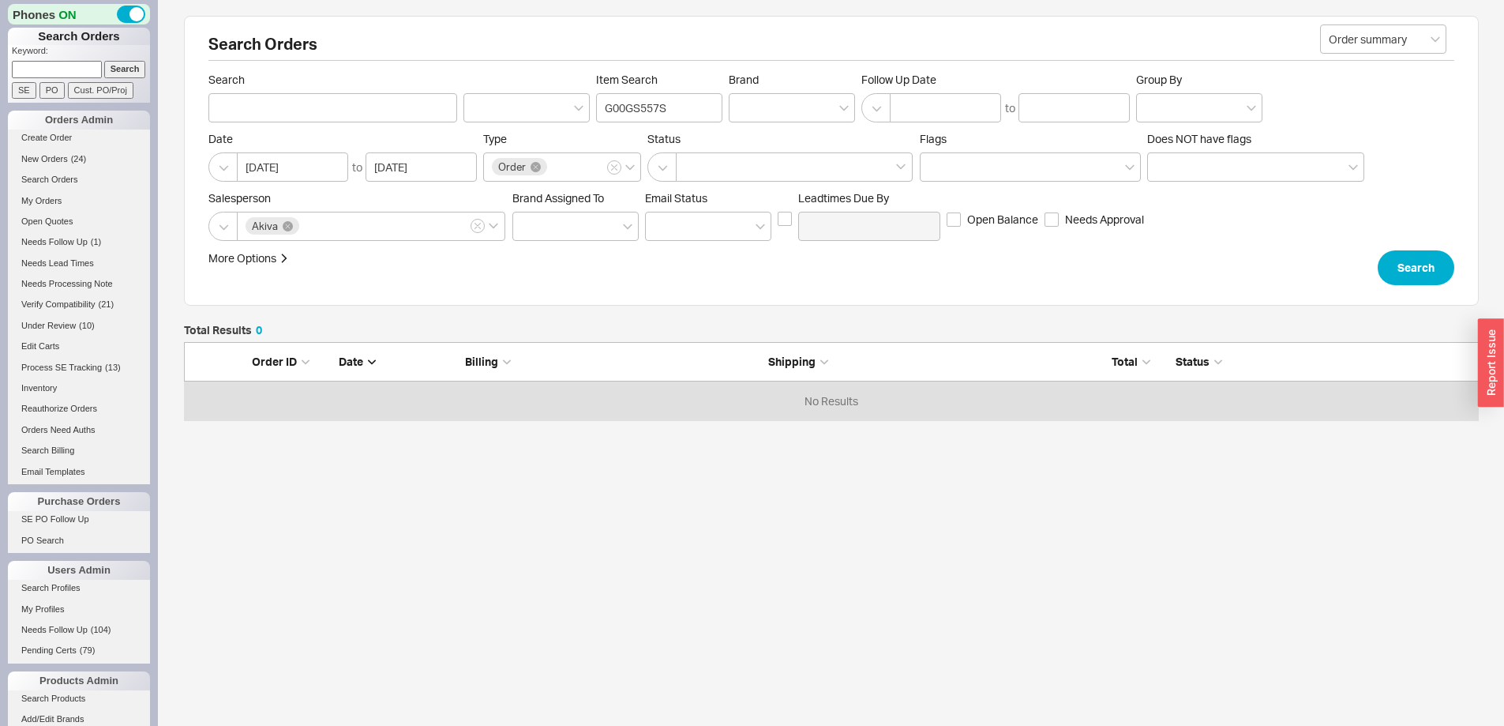 The width and height of the screenshot is (1504, 726). What do you see at coordinates (79, 570) in the screenshot?
I see `div: Users Admin` at bounding box center [79, 570].